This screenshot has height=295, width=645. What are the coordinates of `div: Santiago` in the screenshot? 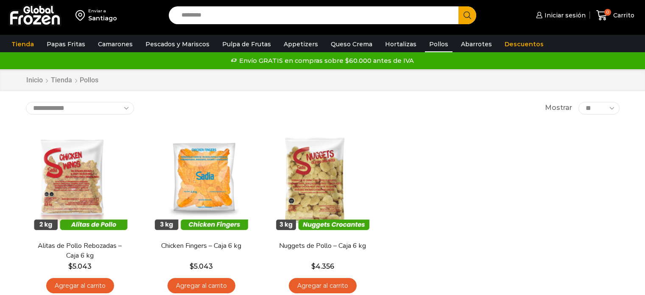 It's located at (103, 18).